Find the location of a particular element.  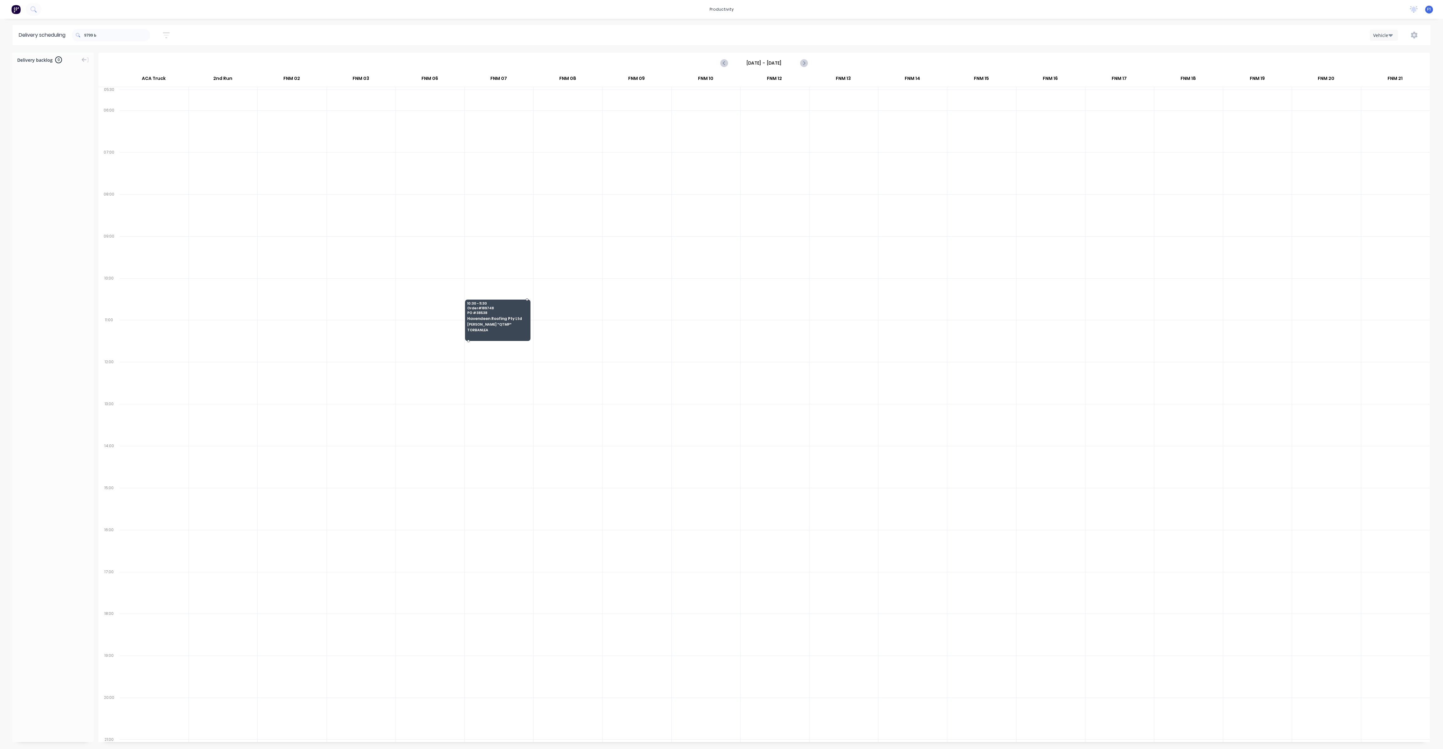

div: productivity is located at coordinates (722, 9).